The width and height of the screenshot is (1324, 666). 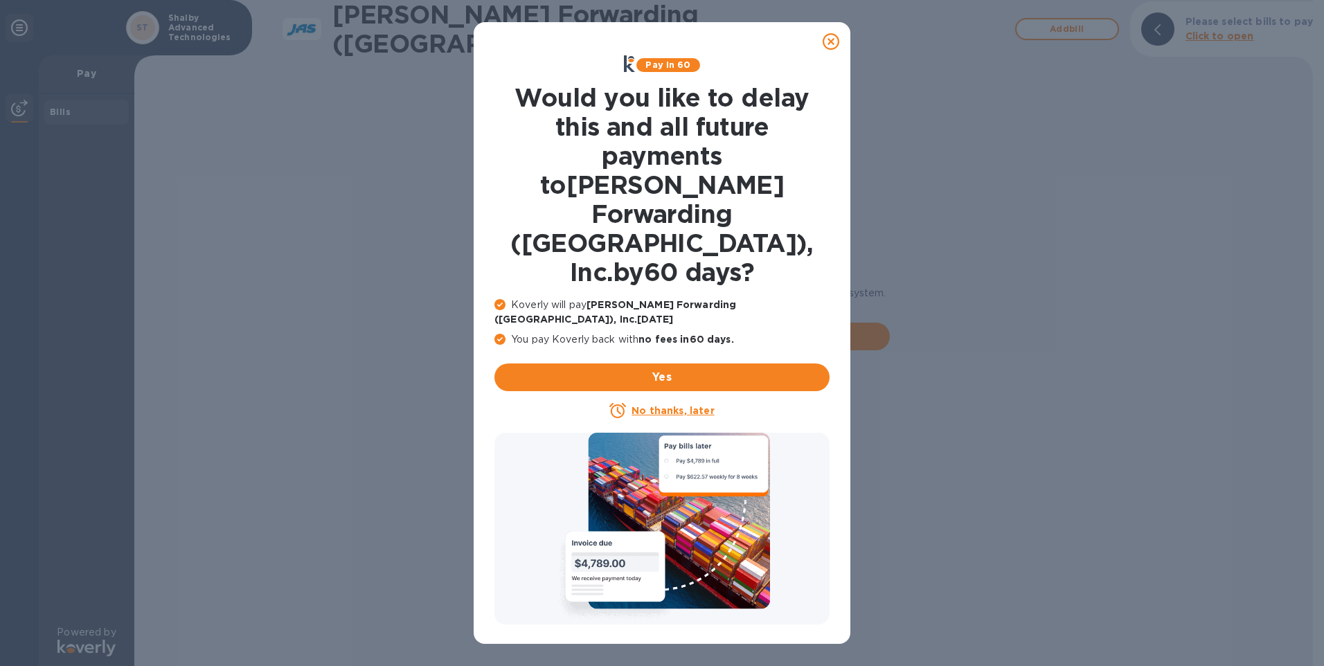 I want to click on span: Yes, so click(x=662, y=377).